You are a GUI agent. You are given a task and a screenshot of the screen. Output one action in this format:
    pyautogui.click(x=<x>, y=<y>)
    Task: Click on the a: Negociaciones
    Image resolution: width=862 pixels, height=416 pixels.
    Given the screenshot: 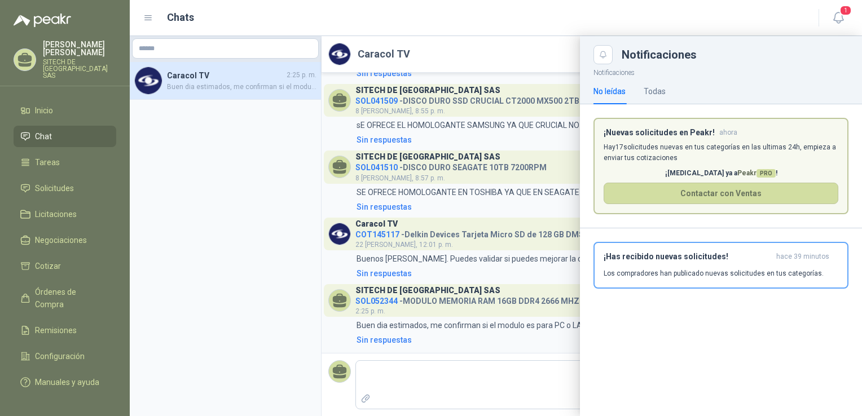 What is the action you would take?
    pyautogui.click(x=65, y=240)
    